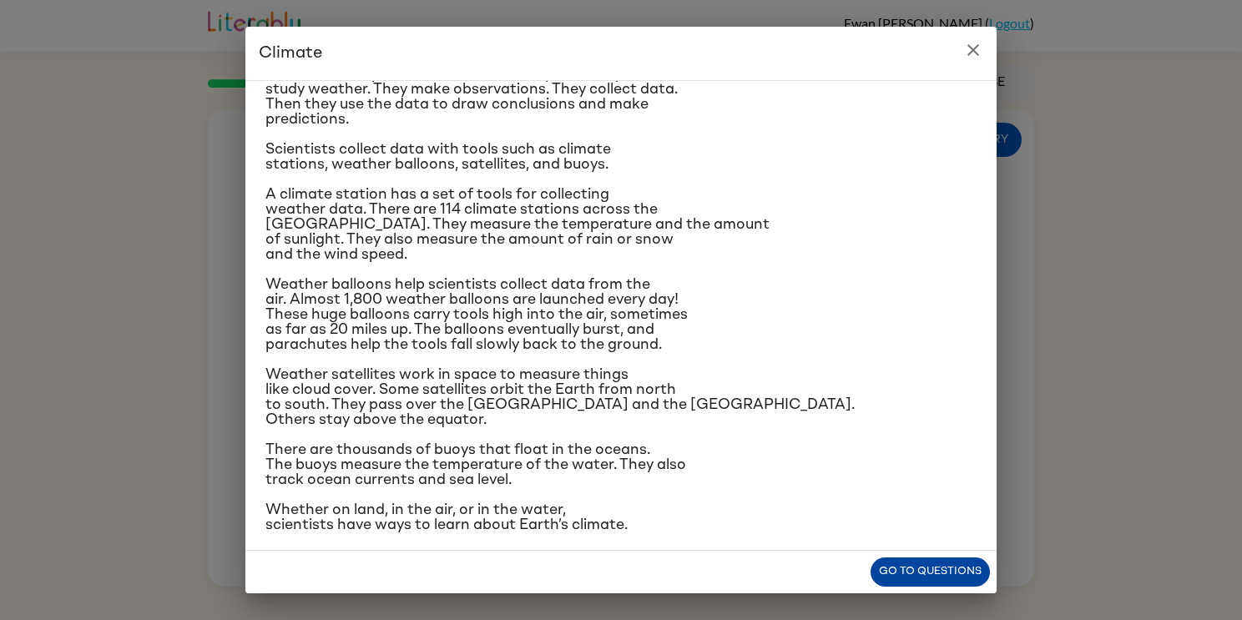 This screenshot has width=1242, height=620. I want to click on span: Scientists collect data with tools such as climate stations, weather balloons, satellites, and bu..., so click(438, 157).